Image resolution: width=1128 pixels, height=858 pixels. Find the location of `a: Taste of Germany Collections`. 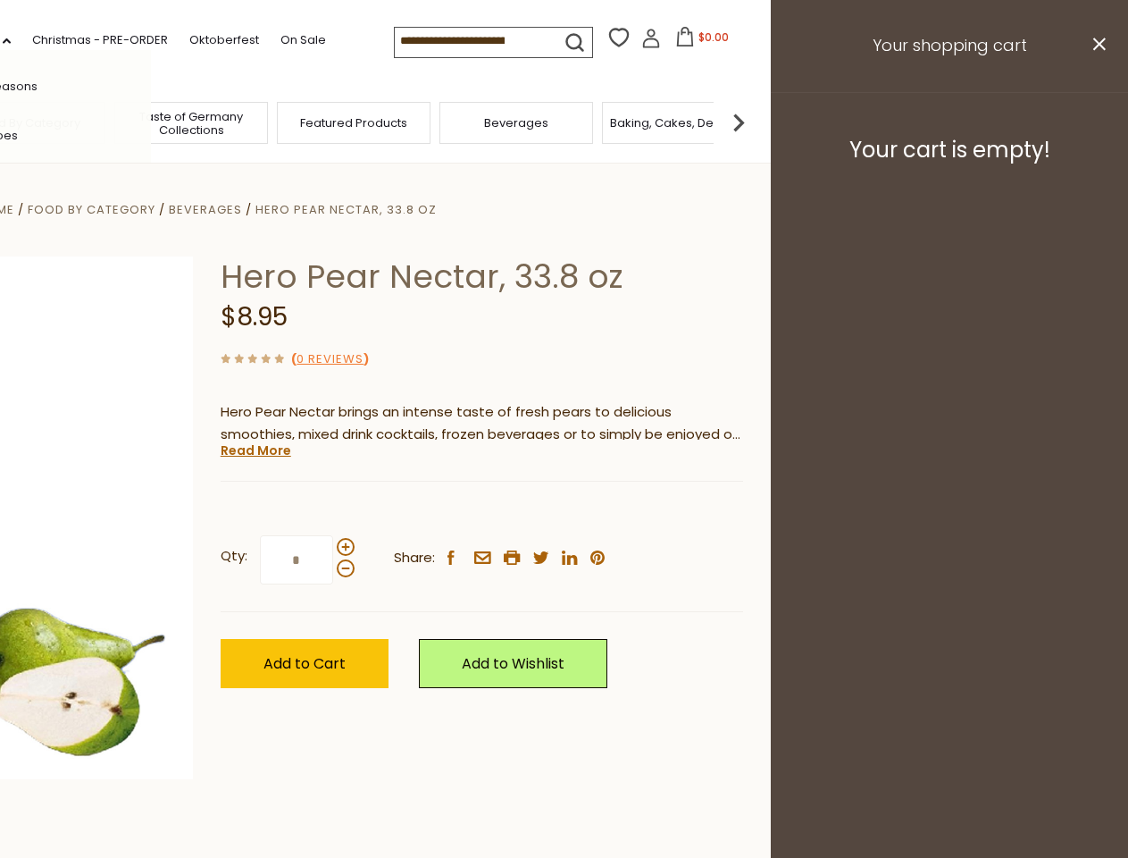

a: Taste of Germany Collections is located at coordinates (191, 123).